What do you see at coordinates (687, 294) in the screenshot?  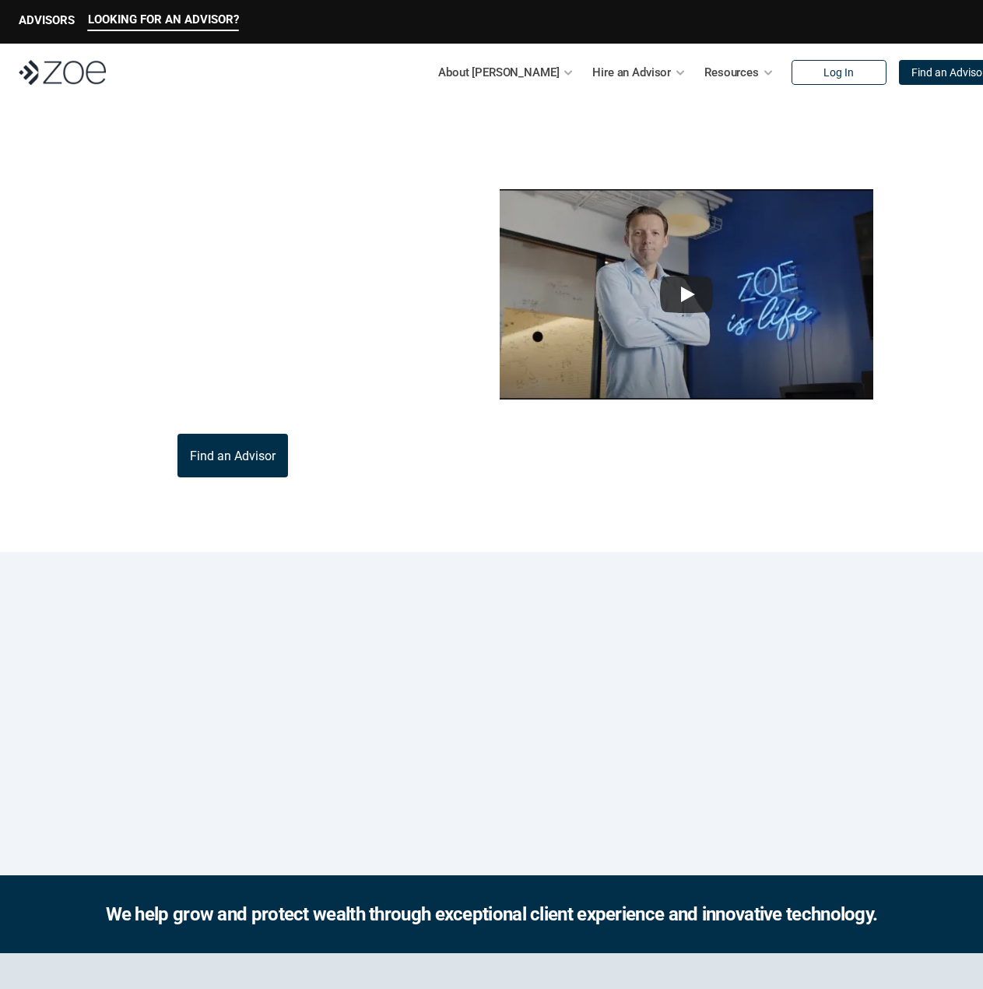 I see `img: sddefault.webp` at bounding box center [687, 294].